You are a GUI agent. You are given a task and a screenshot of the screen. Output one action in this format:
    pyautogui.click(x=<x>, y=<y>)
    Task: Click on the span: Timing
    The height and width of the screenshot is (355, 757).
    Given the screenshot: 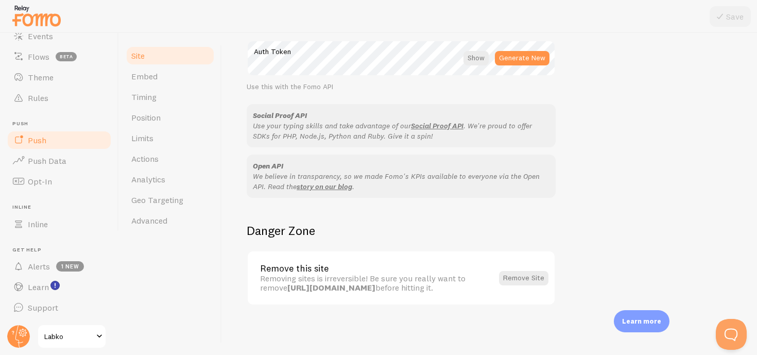 What is the action you would take?
    pyautogui.click(x=144, y=97)
    